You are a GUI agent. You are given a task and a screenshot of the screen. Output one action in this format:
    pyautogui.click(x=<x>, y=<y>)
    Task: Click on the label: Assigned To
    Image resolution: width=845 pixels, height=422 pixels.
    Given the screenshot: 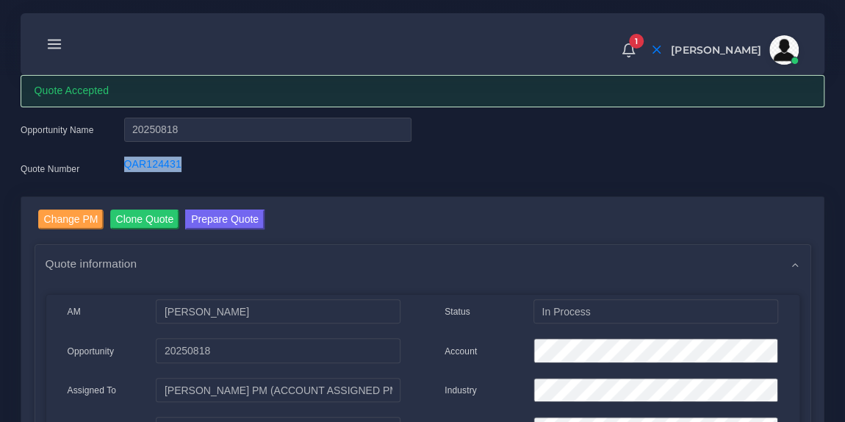 What is the action you would take?
    pyautogui.click(x=92, y=390)
    